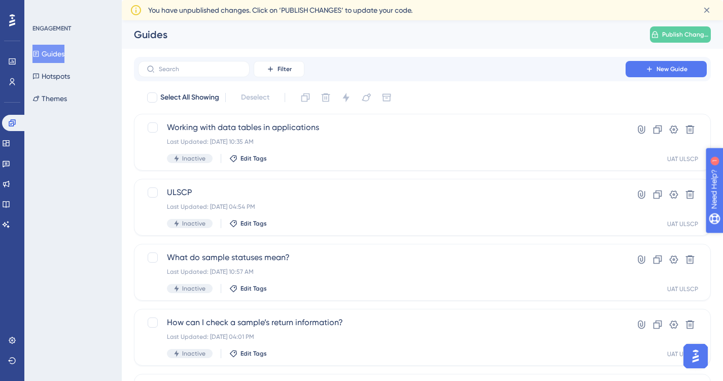 This screenshot has height=381, width=723. What do you see at coordinates (255, 97) in the screenshot?
I see `span: Deselect` at bounding box center [255, 97].